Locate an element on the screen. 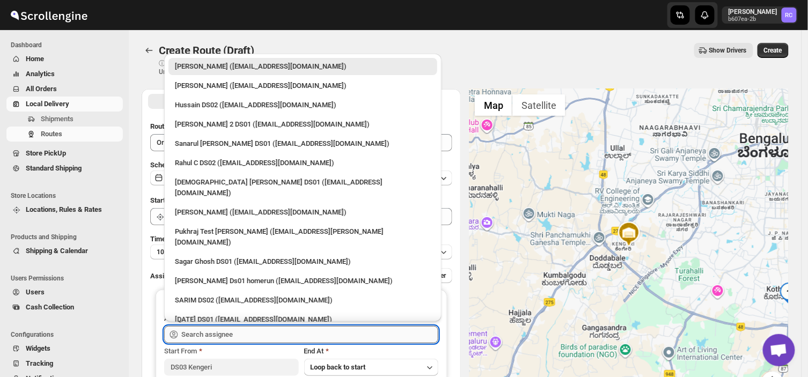 The height and width of the screenshot is (377, 808). span: Time Per Stop is located at coordinates (172, 239).